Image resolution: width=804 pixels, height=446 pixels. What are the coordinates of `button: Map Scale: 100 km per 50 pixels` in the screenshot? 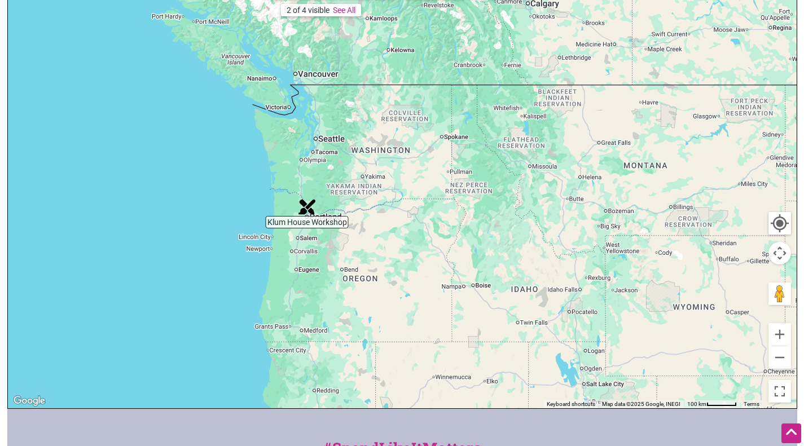 It's located at (712, 404).